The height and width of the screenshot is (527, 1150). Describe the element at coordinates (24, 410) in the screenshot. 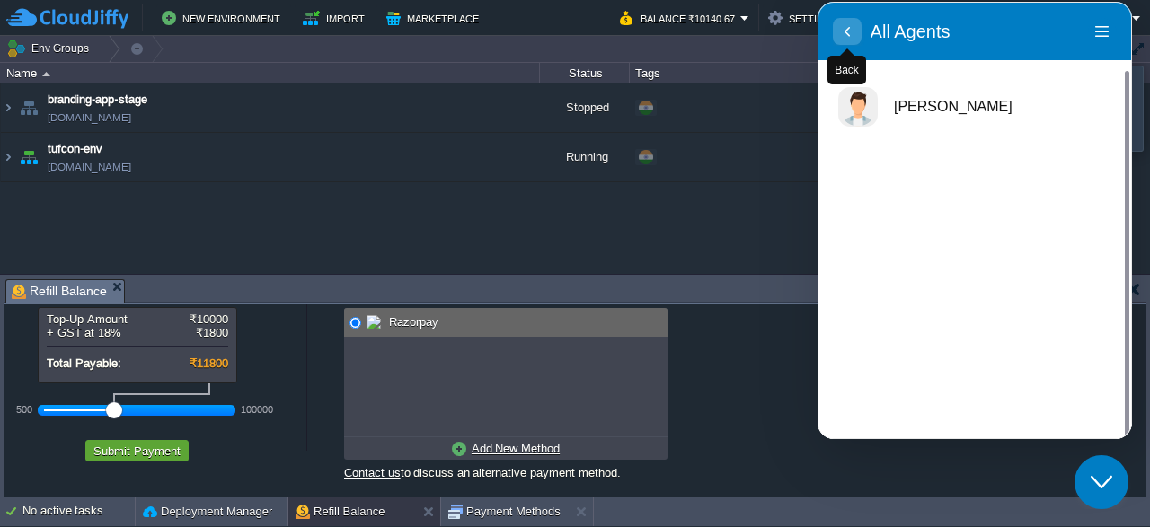

I see `div: 500` at that location.